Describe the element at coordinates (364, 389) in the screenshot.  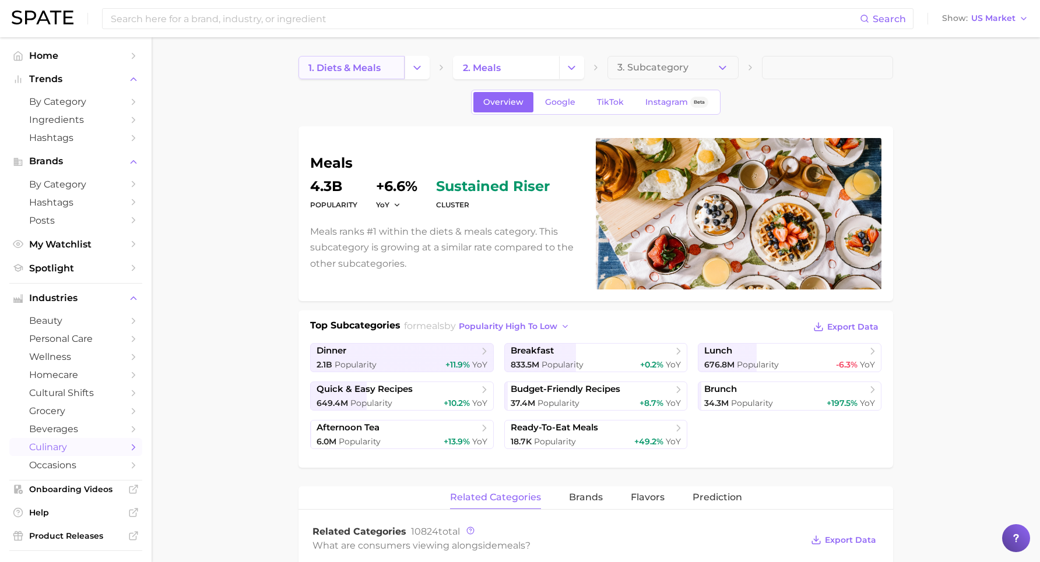
I see `span: quick & easy recipes` at that location.